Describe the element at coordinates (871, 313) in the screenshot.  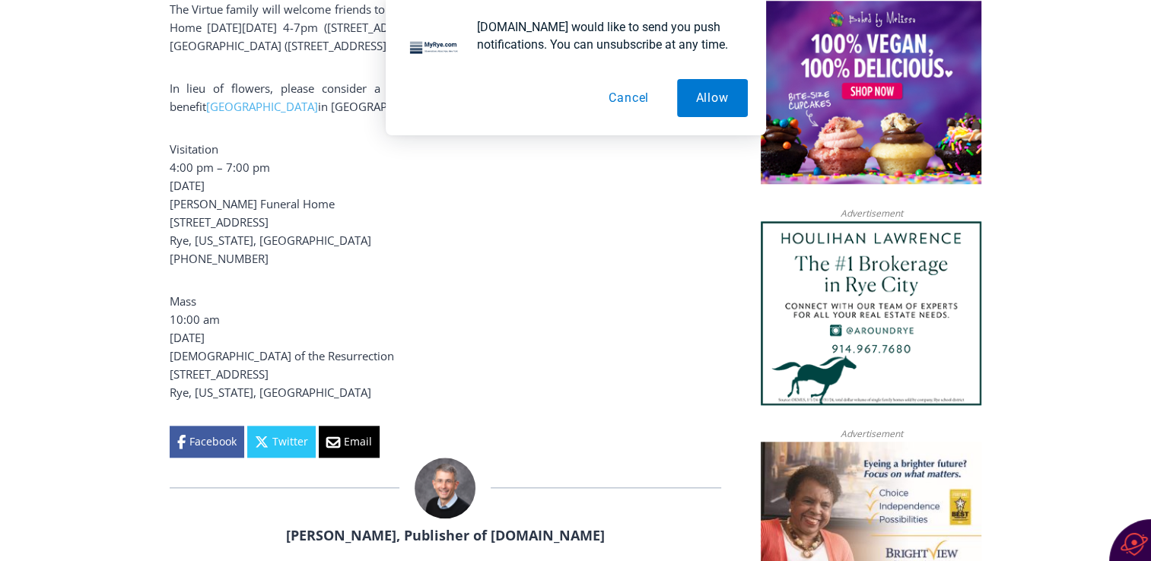
I see `img: Houlihan Lawrence The #1 Brokerage in Rye City` at that location.